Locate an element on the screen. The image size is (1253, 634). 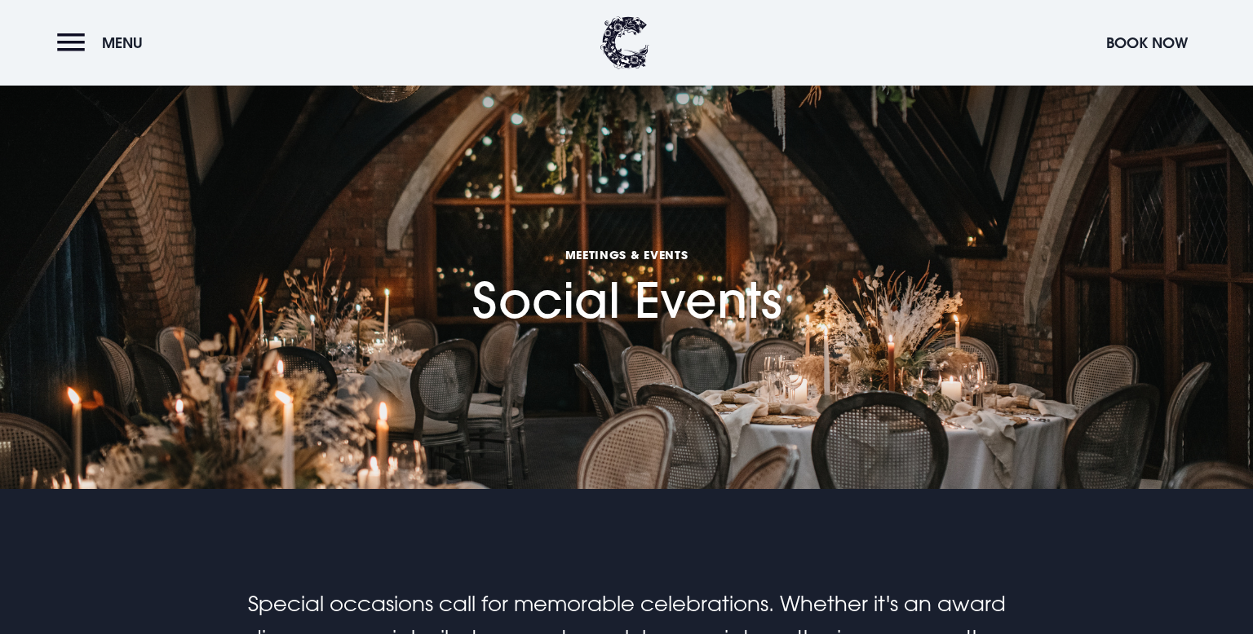
h1: Social Events is located at coordinates (626, 249).